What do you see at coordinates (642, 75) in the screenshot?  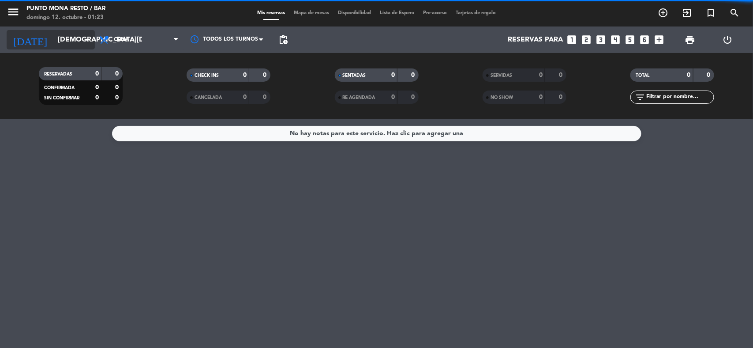 I see `span: TOTAL` at bounding box center [642, 75].